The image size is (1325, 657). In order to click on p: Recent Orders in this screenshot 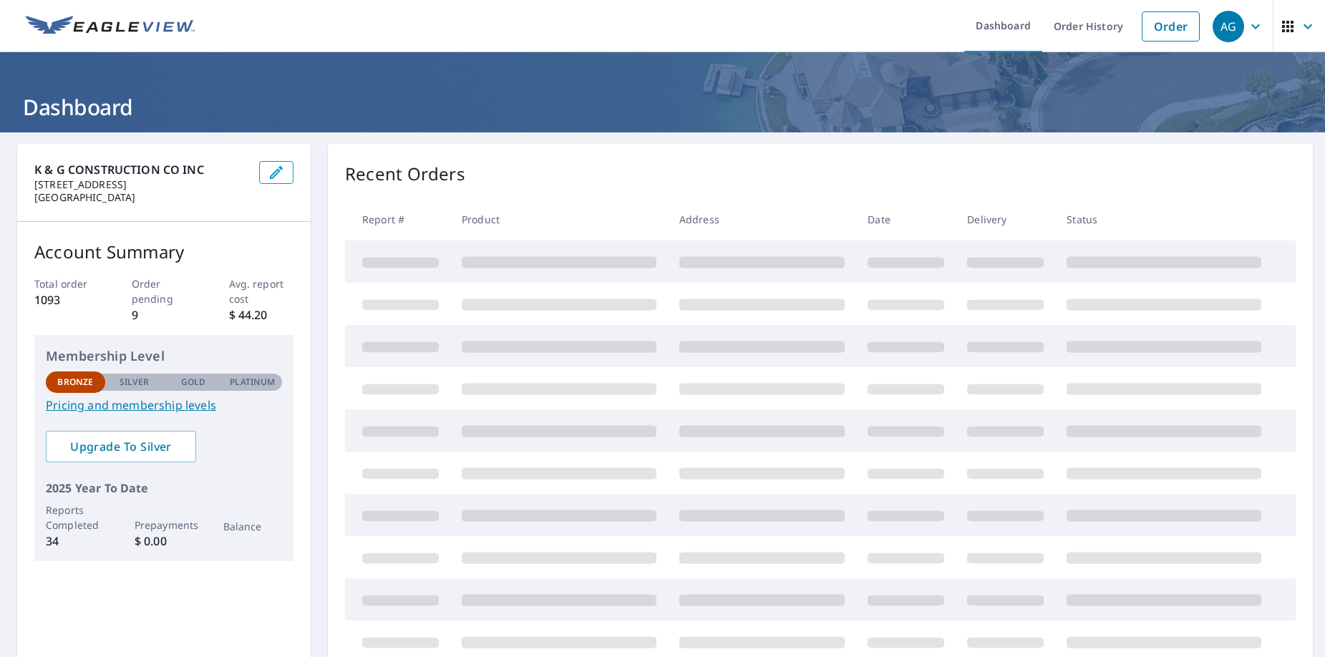, I will do `click(405, 174)`.